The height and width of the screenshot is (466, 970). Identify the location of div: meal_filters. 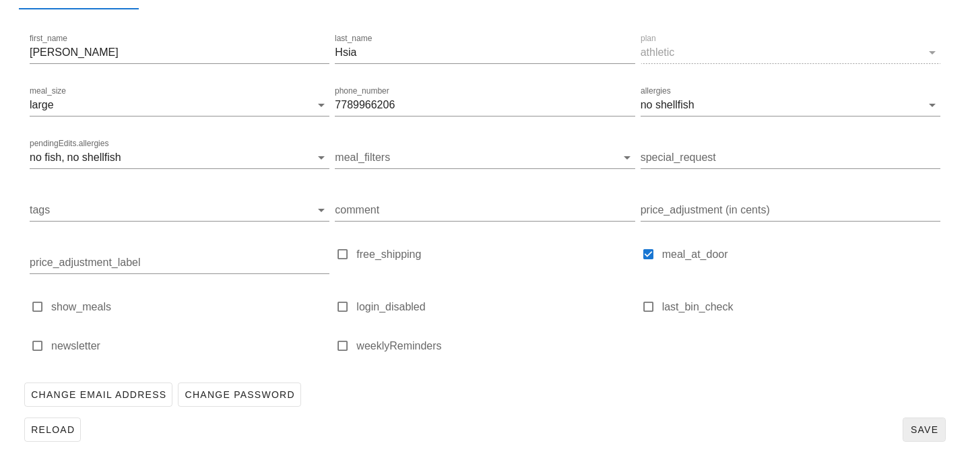
(484, 158).